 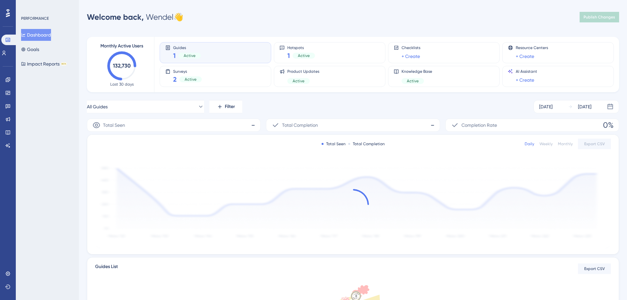 I want to click on span: 2, so click(x=175, y=79).